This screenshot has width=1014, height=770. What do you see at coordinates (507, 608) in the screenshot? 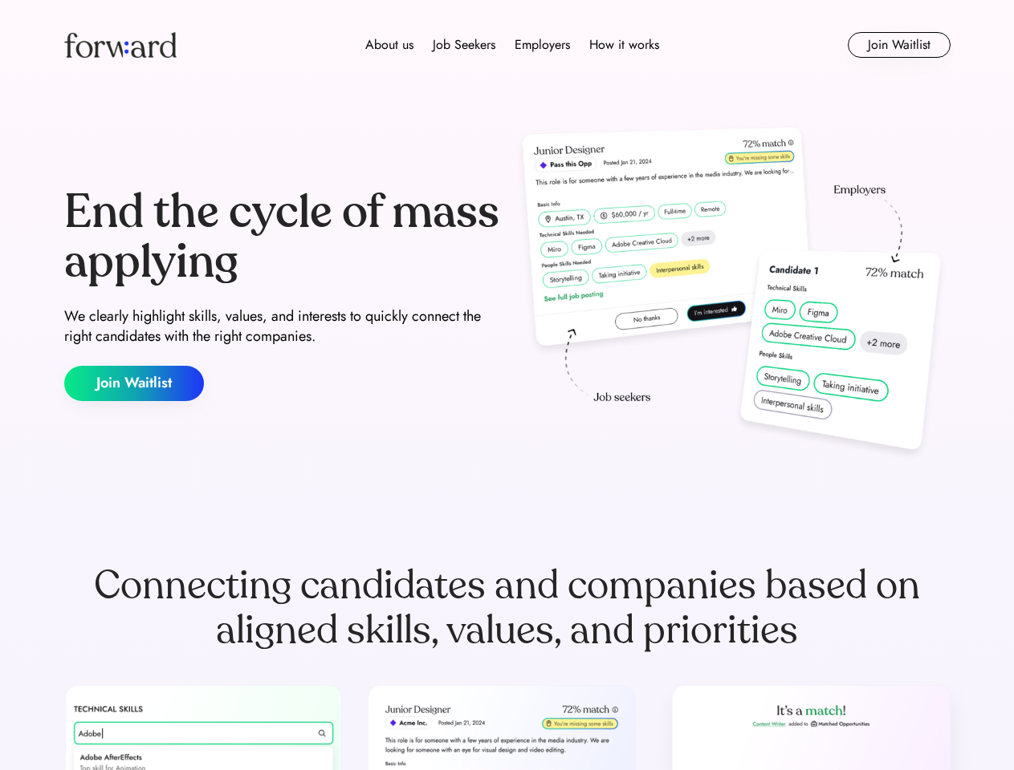
I see `div: Connecting candidates and companies based on aligned skills, values, and priorities` at bounding box center [507, 608].